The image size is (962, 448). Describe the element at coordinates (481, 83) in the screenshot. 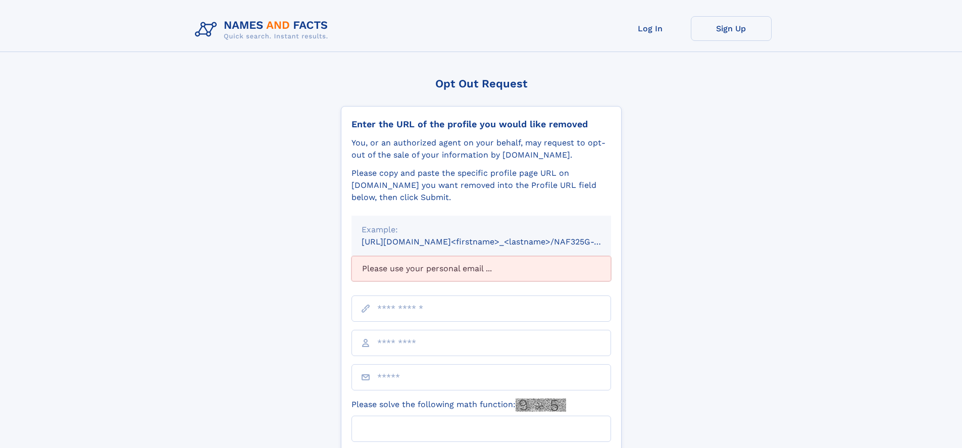

I see `div: Opt Out Request` at that location.